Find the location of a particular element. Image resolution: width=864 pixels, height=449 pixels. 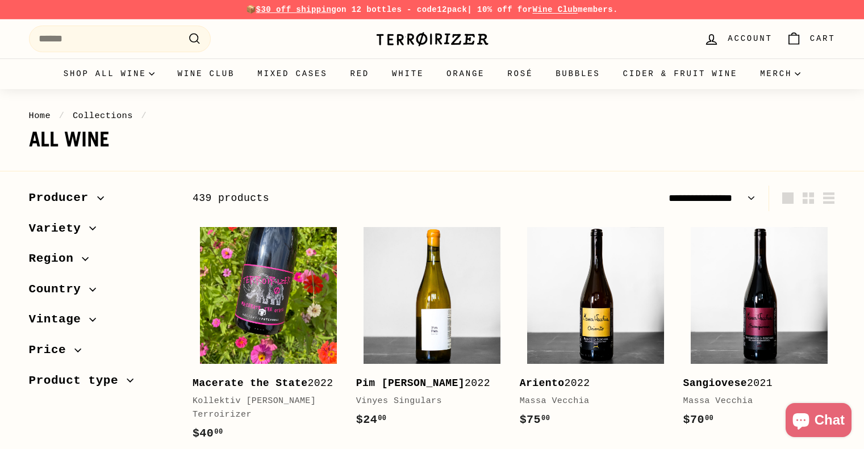

b: Macerate the State is located at coordinates (250, 383).